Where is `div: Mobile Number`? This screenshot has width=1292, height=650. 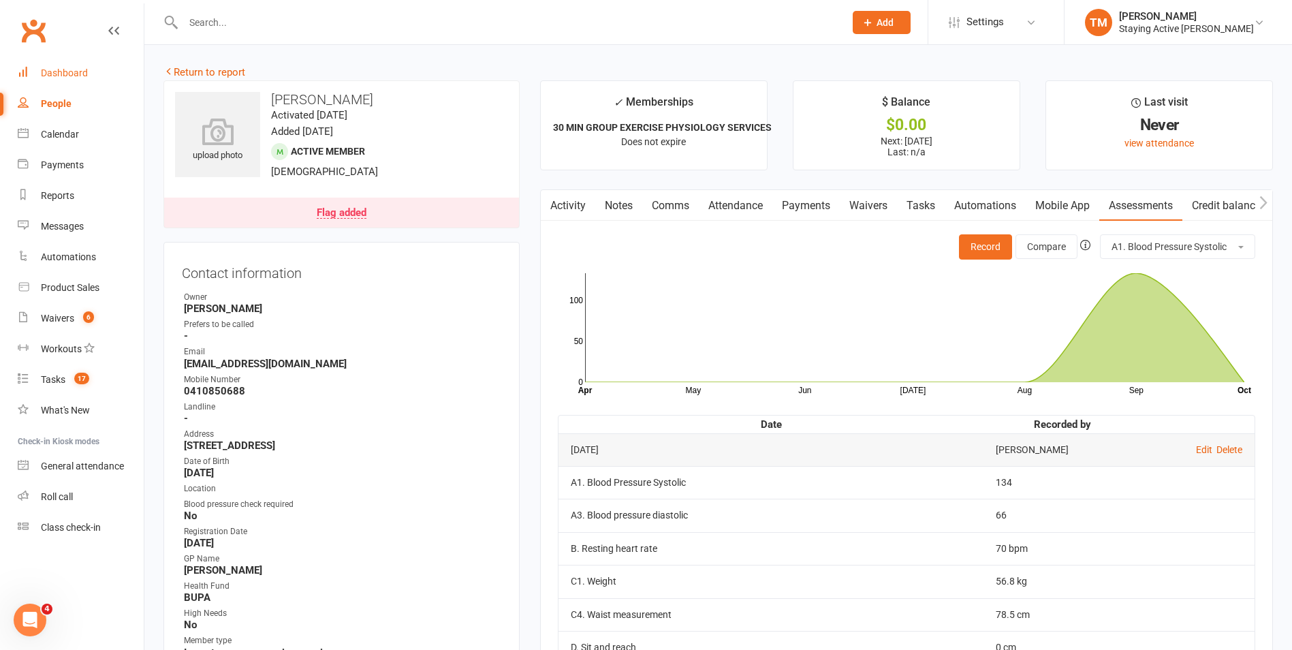 div: Mobile Number is located at coordinates (343, 379).